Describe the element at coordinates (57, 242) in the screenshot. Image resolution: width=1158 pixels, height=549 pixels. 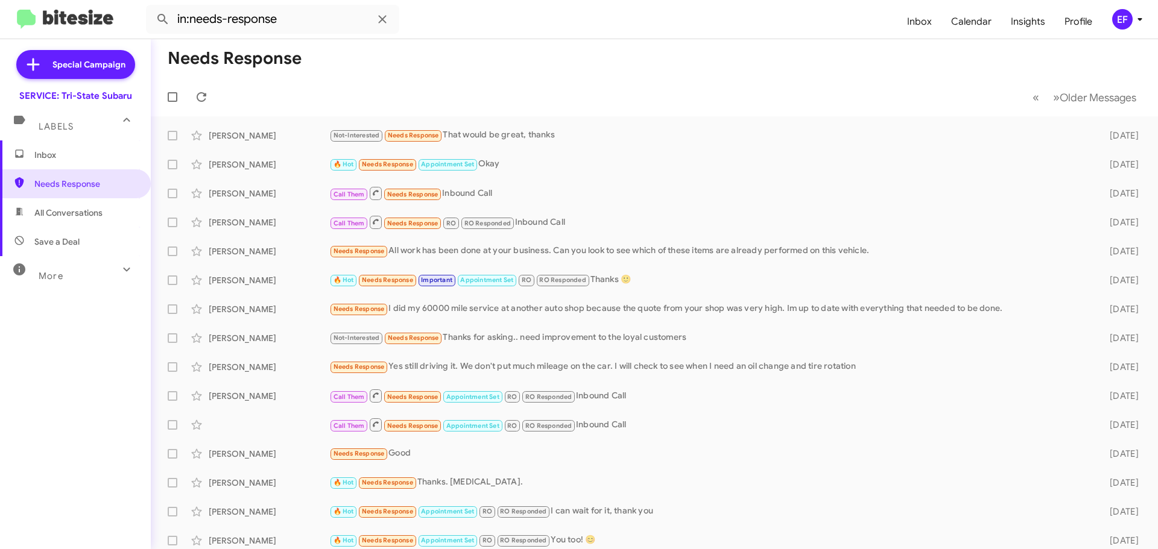
I see `span: Save a Deal` at that location.